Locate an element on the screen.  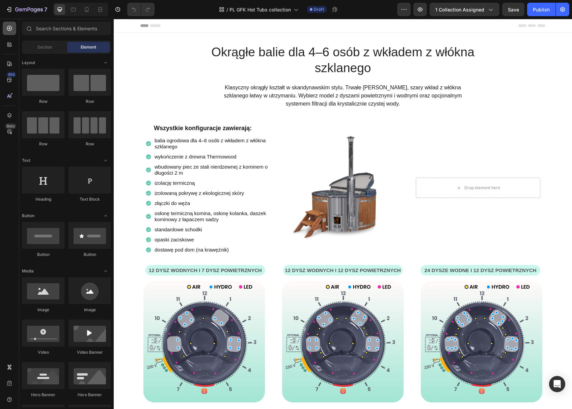
p: 12 dysz wodnych i 12 dysz powietrznych is located at coordinates (229, 251).